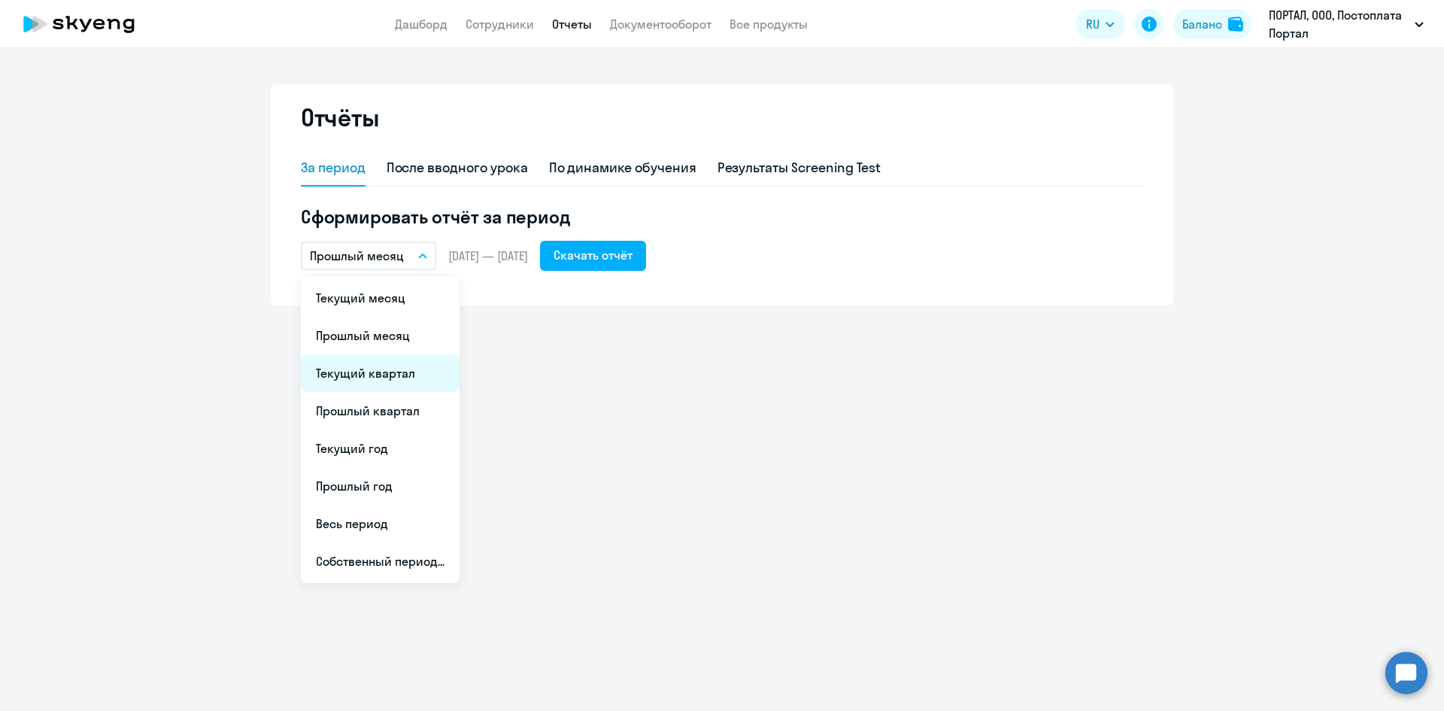  What do you see at coordinates (340, 117) in the screenshot?
I see `h2: Отчёты` at bounding box center [340, 117].